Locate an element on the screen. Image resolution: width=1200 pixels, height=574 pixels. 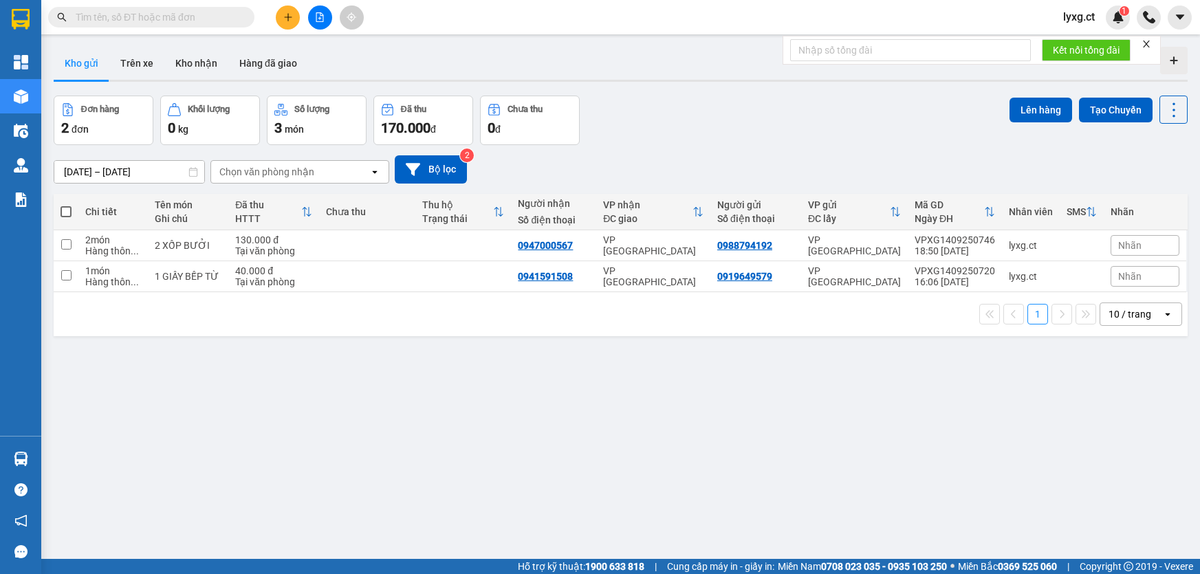
span: 1 is located at coordinates (1124, 11).